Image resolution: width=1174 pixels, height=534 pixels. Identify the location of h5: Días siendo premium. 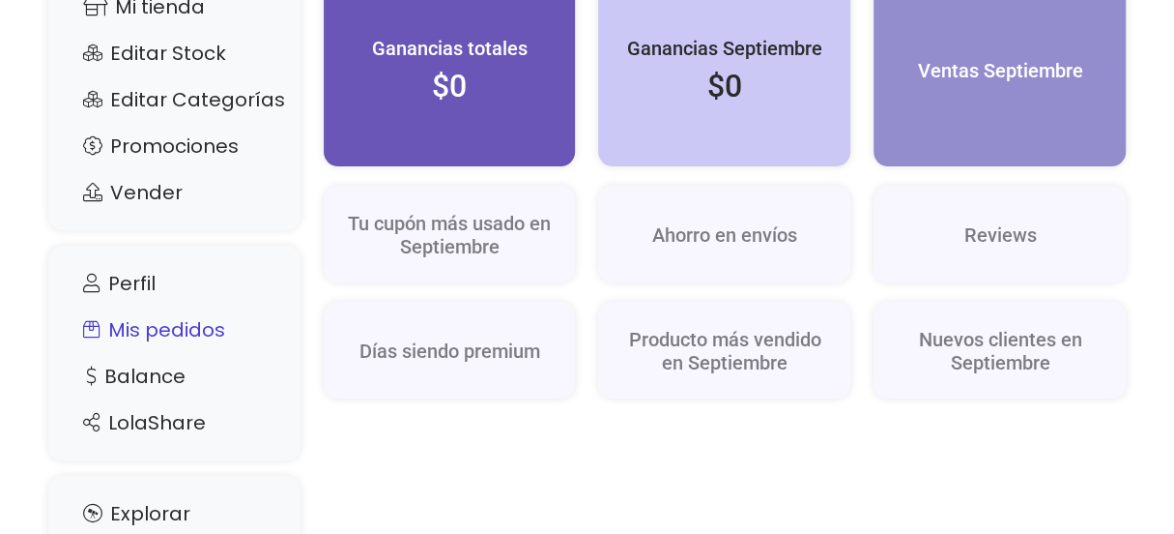
(449, 351).